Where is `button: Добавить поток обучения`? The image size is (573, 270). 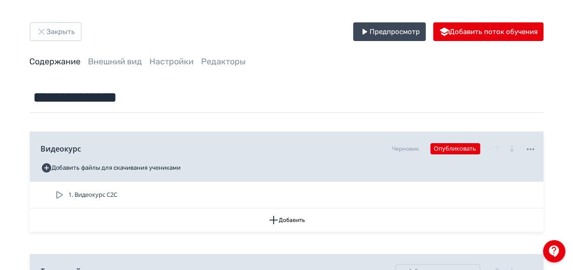
button: Добавить поток обучения is located at coordinates (488, 32).